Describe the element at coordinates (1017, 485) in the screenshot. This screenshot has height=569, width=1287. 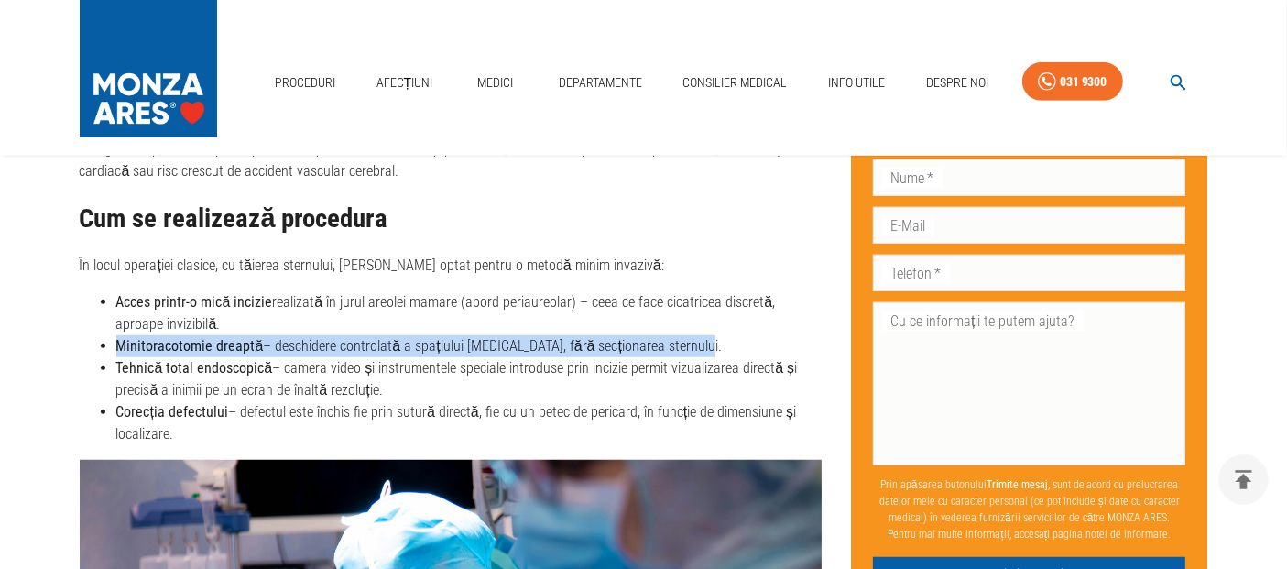
I see `b: Trimite mesaj` at that location.